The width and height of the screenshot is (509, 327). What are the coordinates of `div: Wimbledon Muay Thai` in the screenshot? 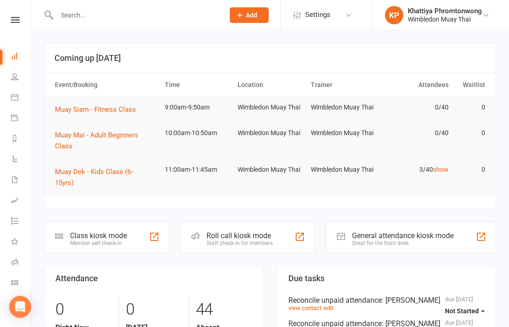 It's located at (445, 19).